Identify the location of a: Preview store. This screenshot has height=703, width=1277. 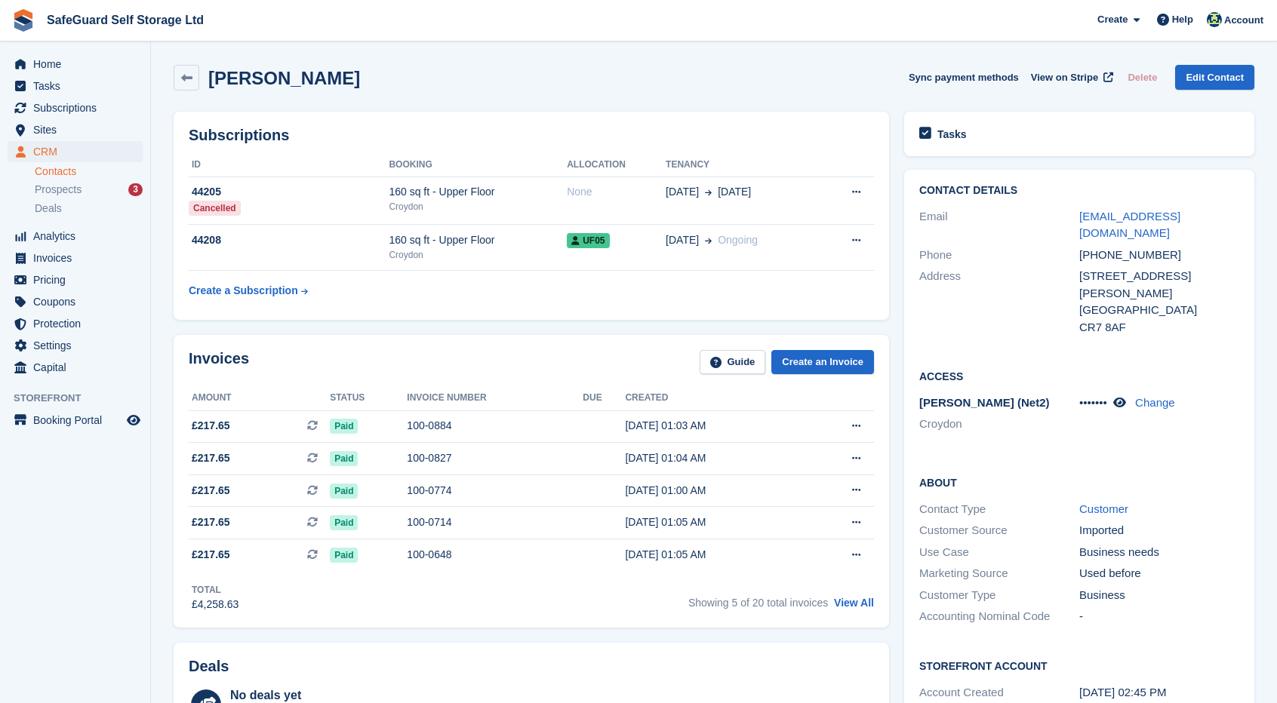
(134, 420).